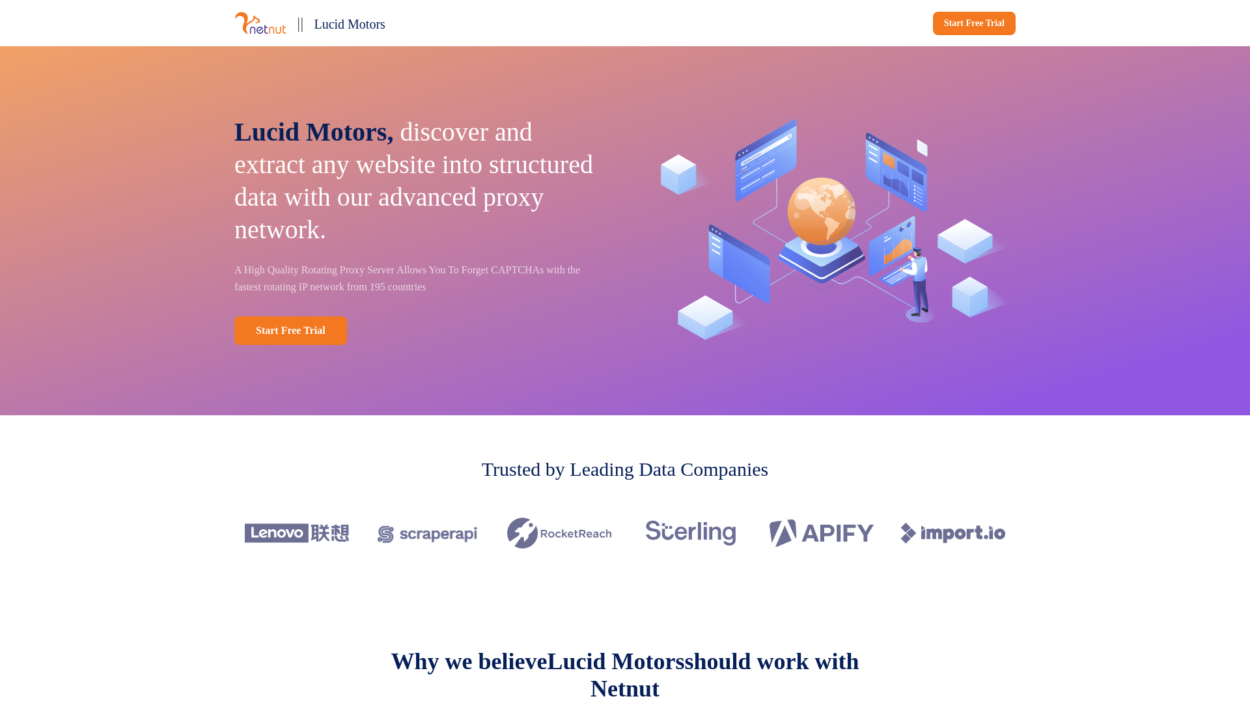 This screenshot has height=703, width=1250. Describe the element at coordinates (421, 279) in the screenshot. I see `p: A High Quality Rotating Proxy Server Allows You To Forget CAPTCHAs with the fastest rotating IP n...` at that location.